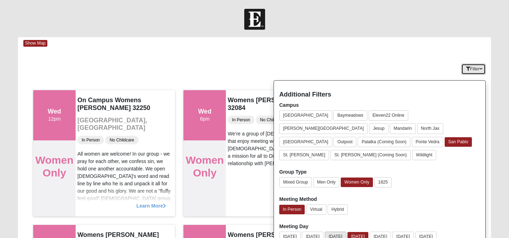 The height and width of the screenshot is (238, 509). Describe the element at coordinates (379, 128) in the screenshot. I see `button: Jesup` at that location.